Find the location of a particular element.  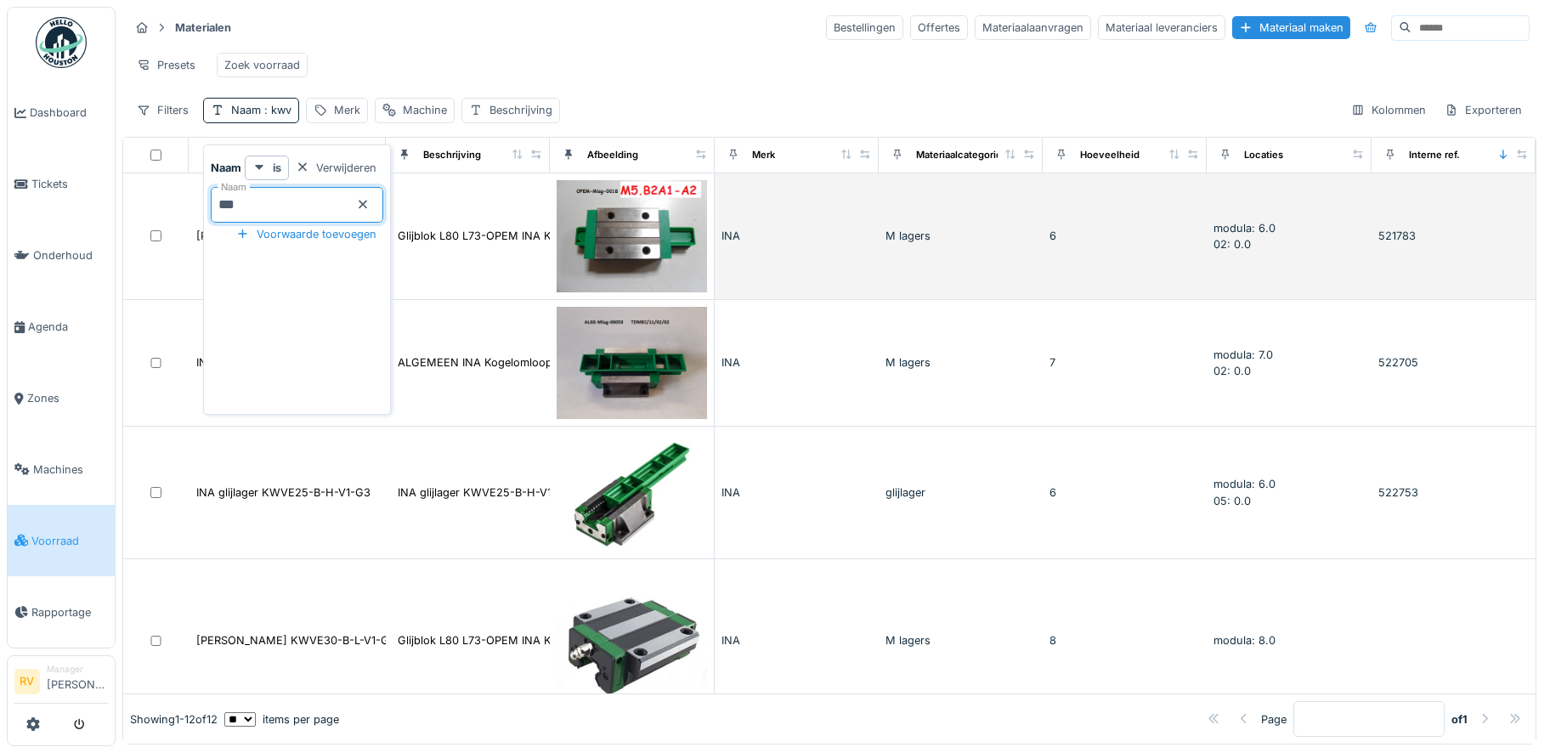

strong: Naam is located at coordinates (226, 167).